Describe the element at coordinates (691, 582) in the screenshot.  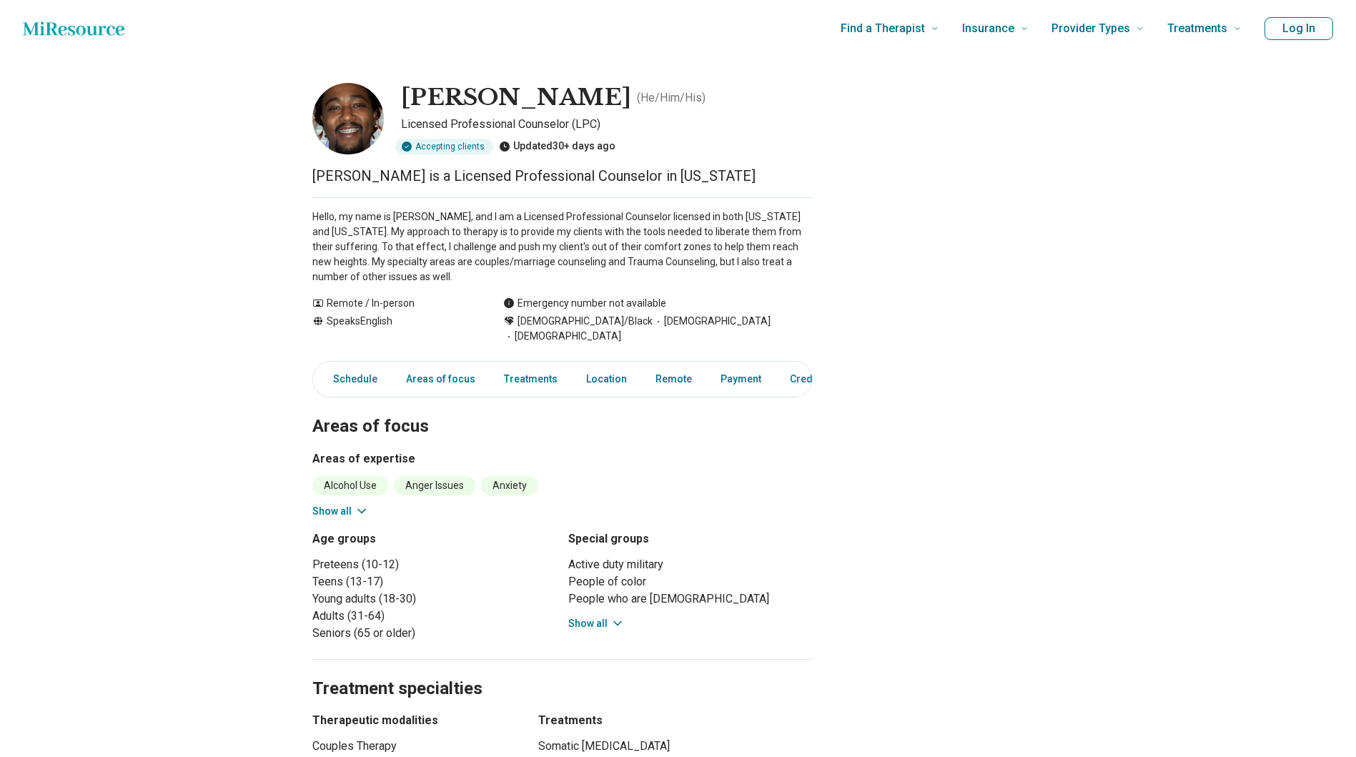
I see `li: People of color` at that location.